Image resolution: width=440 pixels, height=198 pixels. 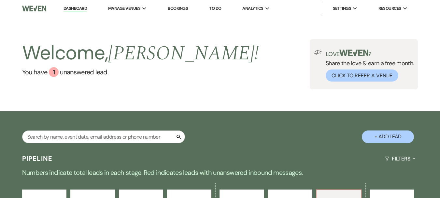 What do you see at coordinates (37, 158) in the screenshot?
I see `h3: Pipeline` at bounding box center [37, 158].